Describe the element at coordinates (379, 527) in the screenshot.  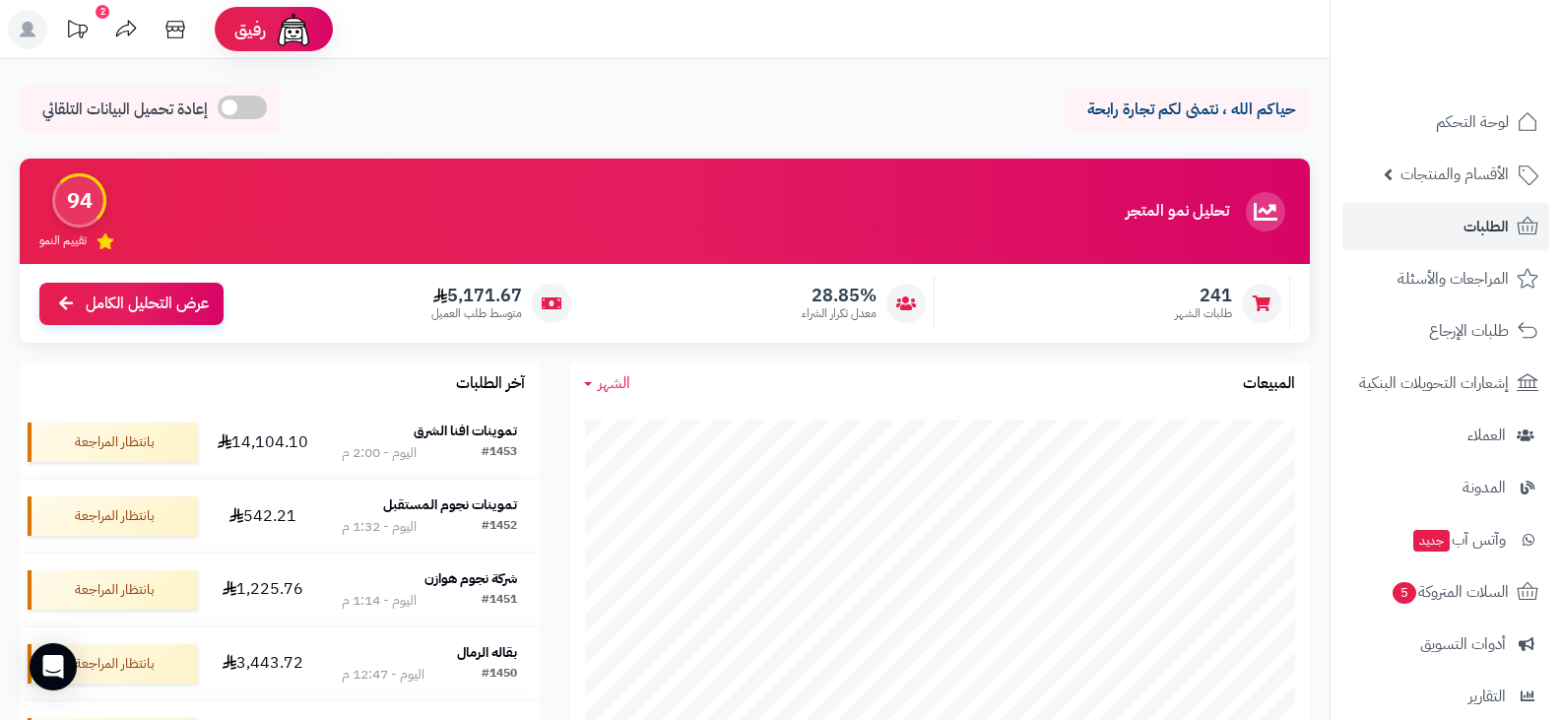
I see `div: اليوم - 1:32 م` at that location.